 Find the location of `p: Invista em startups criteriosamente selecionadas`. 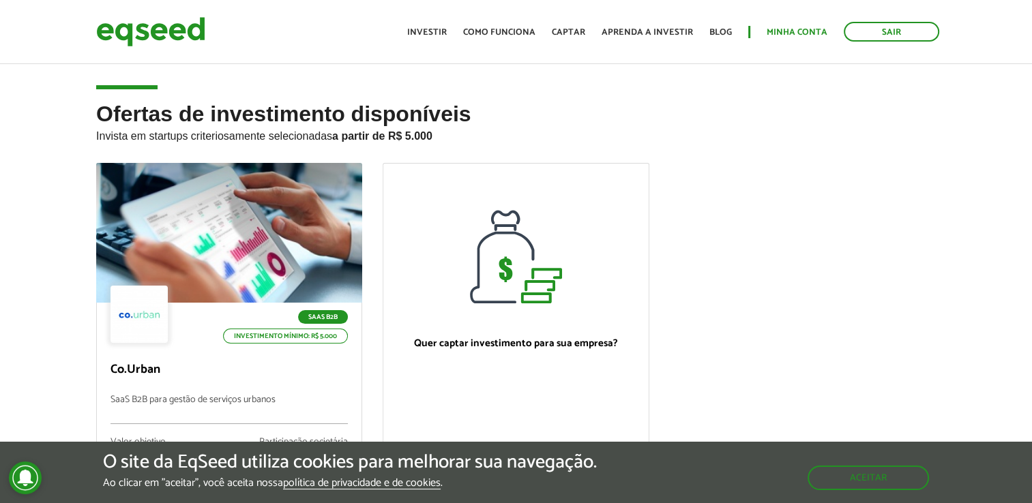

p: Invista em startups criteriosamente selecionadas is located at coordinates (516, 134).